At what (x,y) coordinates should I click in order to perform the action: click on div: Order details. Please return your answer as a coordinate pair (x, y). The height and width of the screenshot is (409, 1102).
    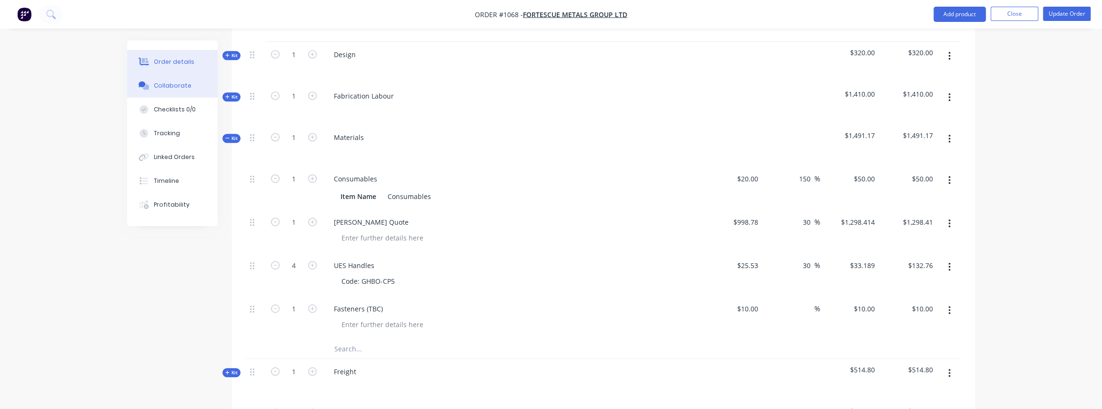
    Looking at the image, I should click on (174, 62).